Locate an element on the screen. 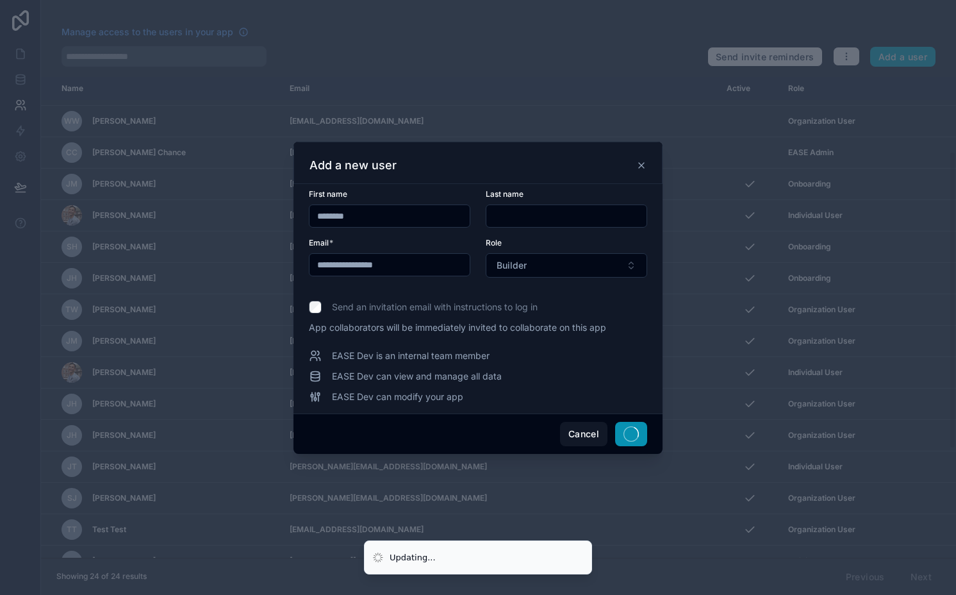  span: EASE Dev can modify your app is located at coordinates (397, 397).